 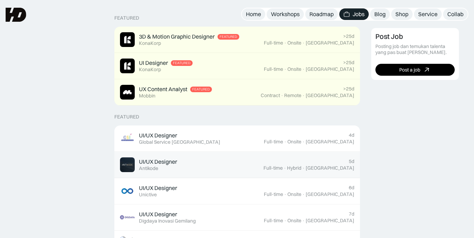 I want to click on div: Service, so click(x=427, y=14).